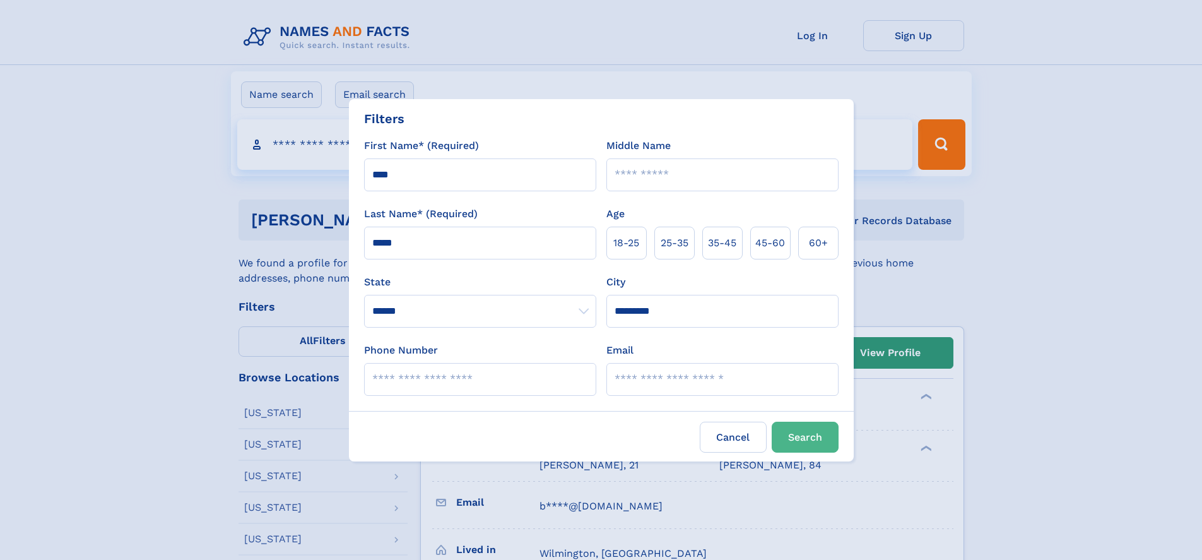 The width and height of the screenshot is (1202, 560). Describe the element at coordinates (818, 243) in the screenshot. I see `span: 60+` at that location.